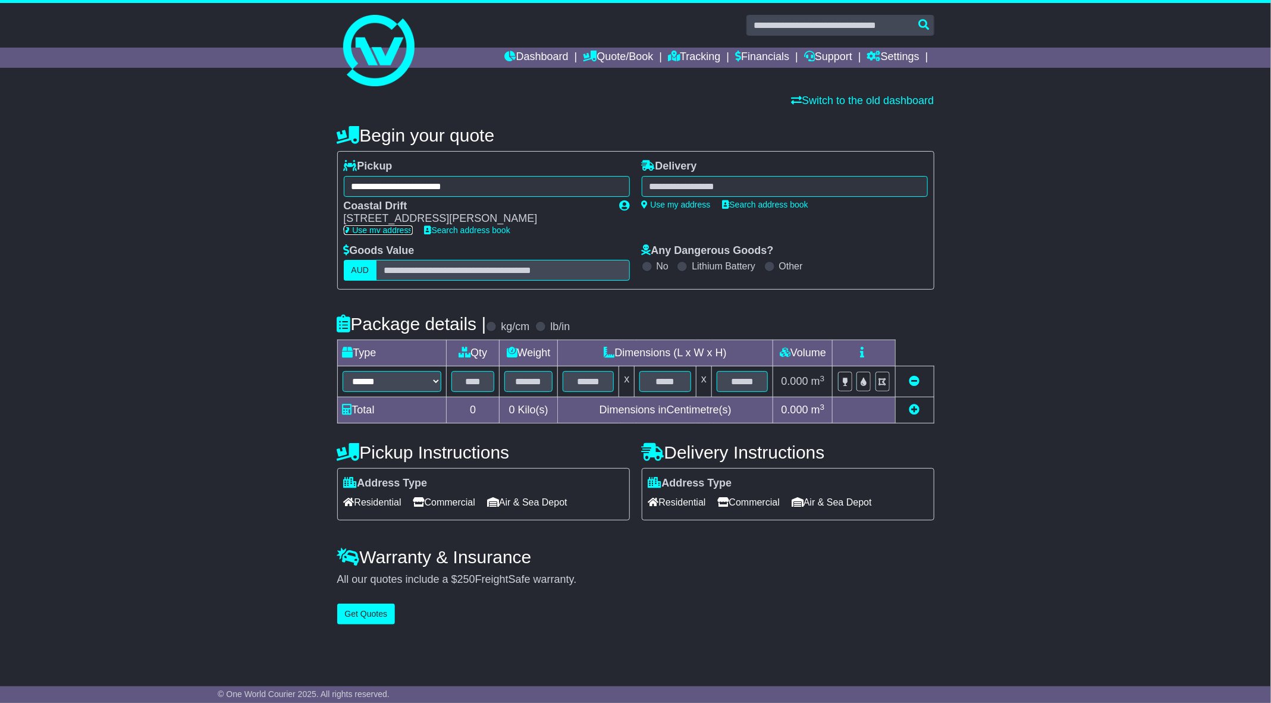 The width and height of the screenshot is (1271, 703). I want to click on label: Delivery, so click(669, 166).